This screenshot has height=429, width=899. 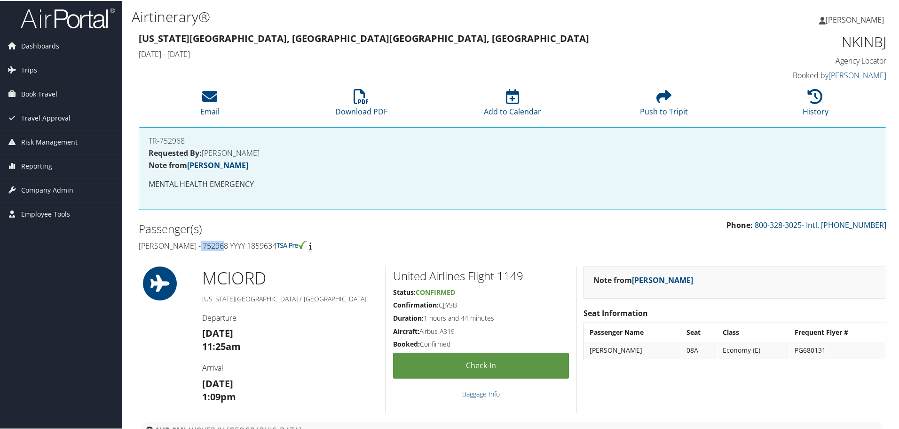 What do you see at coordinates (405, 291) in the screenshot?
I see `strong: Status:` at bounding box center [405, 291].